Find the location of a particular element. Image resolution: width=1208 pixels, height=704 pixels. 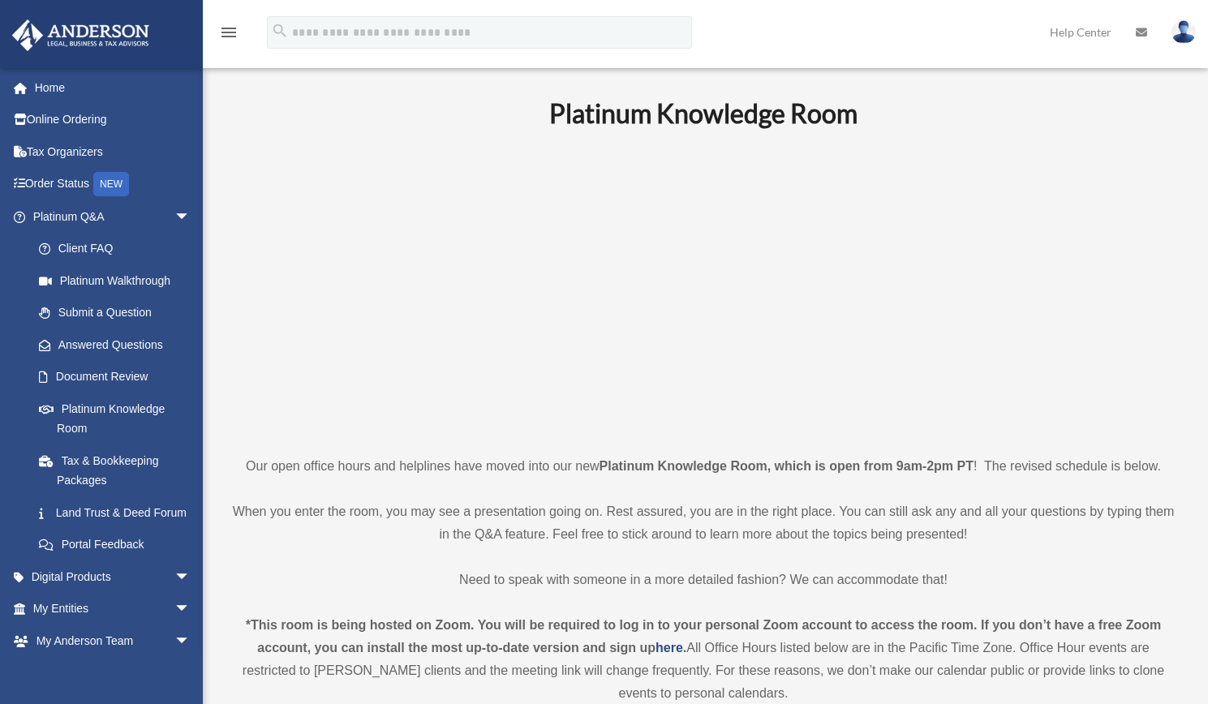

a: Order StatusNEW is located at coordinates (113, 184).